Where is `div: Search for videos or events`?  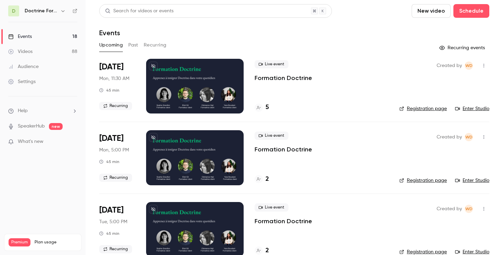 div: Search for videos or events is located at coordinates (139, 11).